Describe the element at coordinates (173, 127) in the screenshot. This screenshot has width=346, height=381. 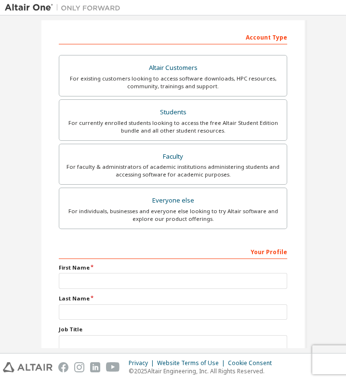
I see `div: For currently enrolled students looking to access the free Altair Student Edition bundle and all ...` at that location.